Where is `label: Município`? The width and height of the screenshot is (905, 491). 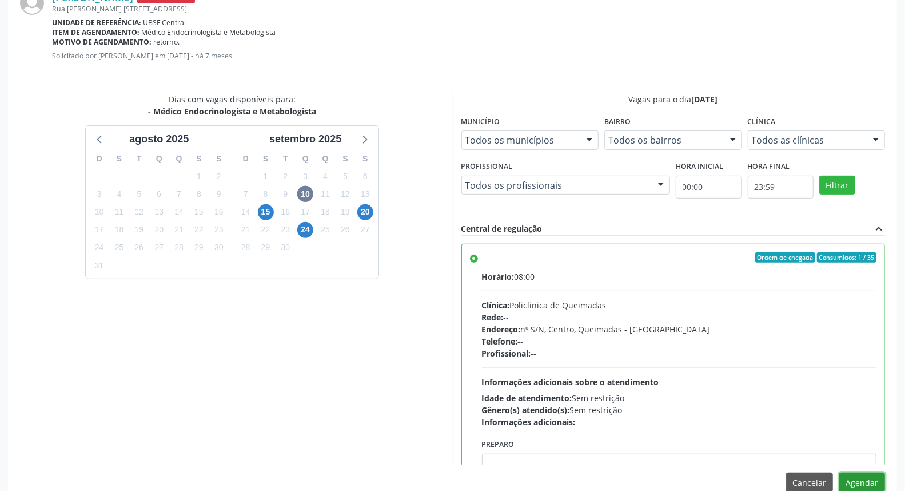 label: Município is located at coordinates (481, 122).